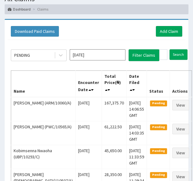 The width and height of the screenshot is (193, 181). I want to click on a: Dashboard, so click(19, 9).